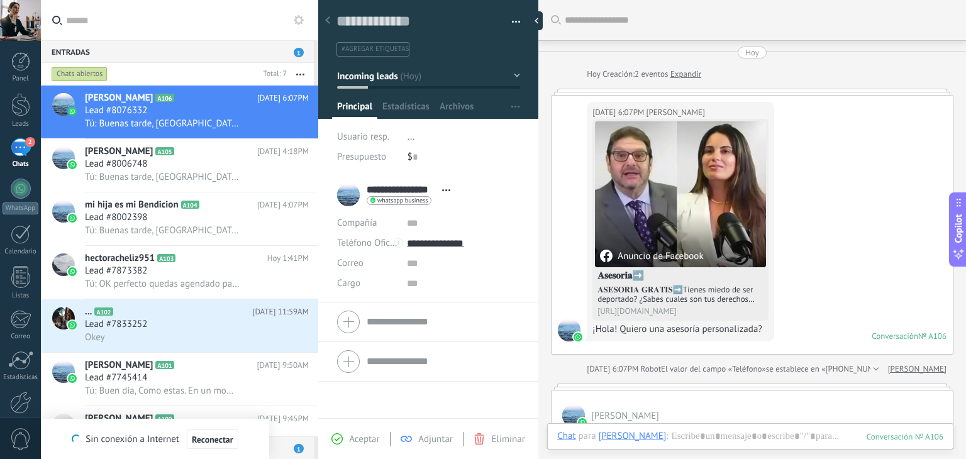 The image size is (966, 459). I want to click on span: 2 eventos, so click(651, 74).